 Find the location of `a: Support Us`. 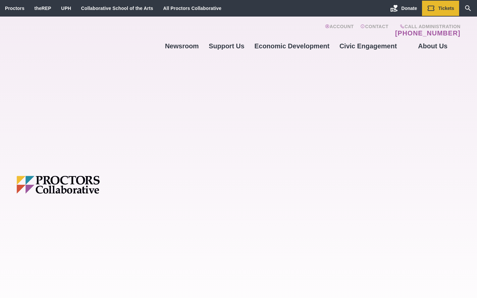

a: Support Us is located at coordinates (227, 46).